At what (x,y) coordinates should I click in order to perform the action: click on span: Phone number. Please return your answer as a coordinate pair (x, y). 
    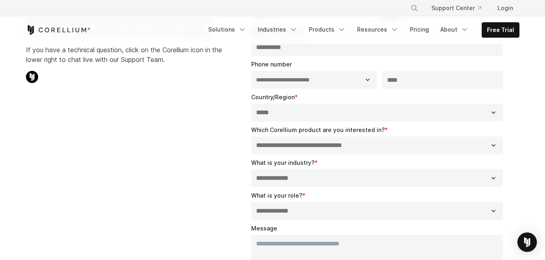
    Looking at the image, I should click on (271, 64).